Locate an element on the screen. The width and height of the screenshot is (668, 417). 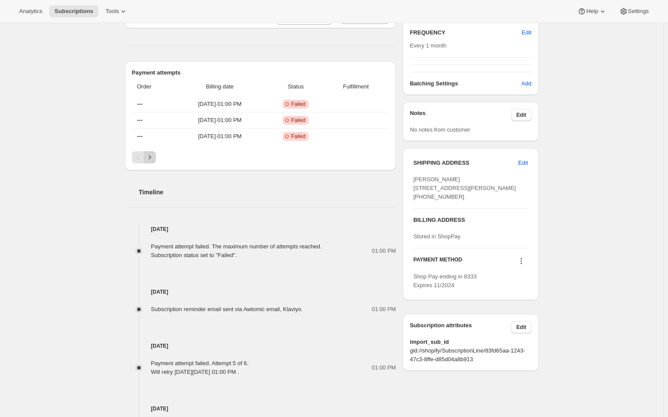
span: Add is located at coordinates (526, 84).